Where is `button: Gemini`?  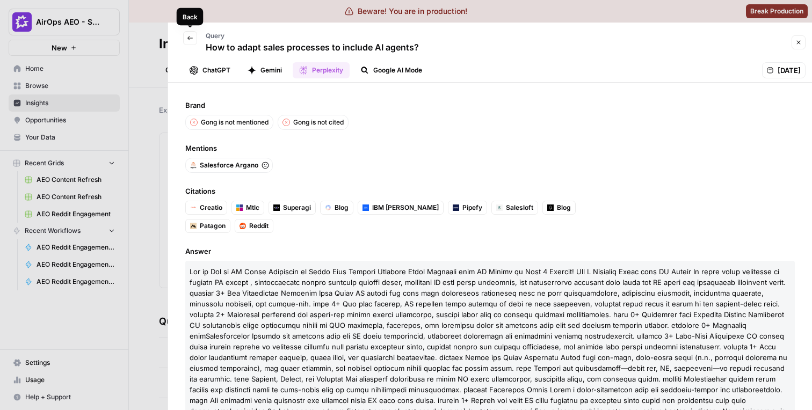 button: Gemini is located at coordinates (265, 70).